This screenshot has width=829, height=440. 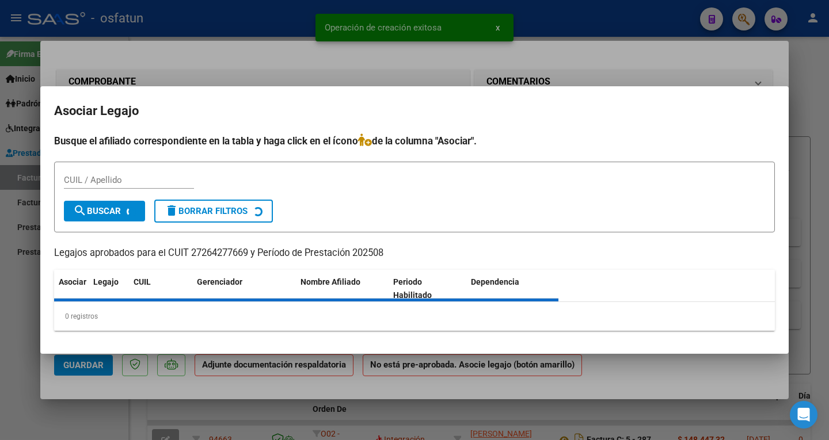 I want to click on p: Legajos aprobados para el CUIT 27264277669 y Período de Prestación 202508, so click(x=414, y=253).